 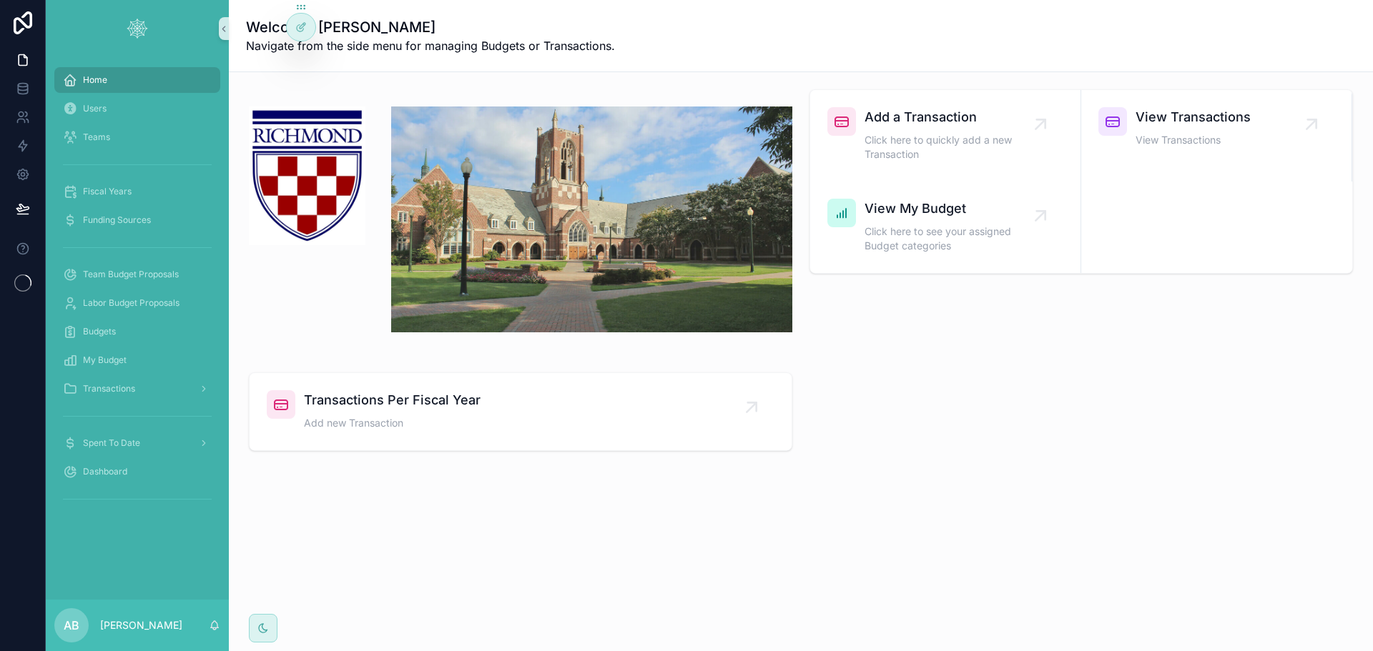 I want to click on span: Navigate from the side menu for managing Budgets or Transactions., so click(x=430, y=46).